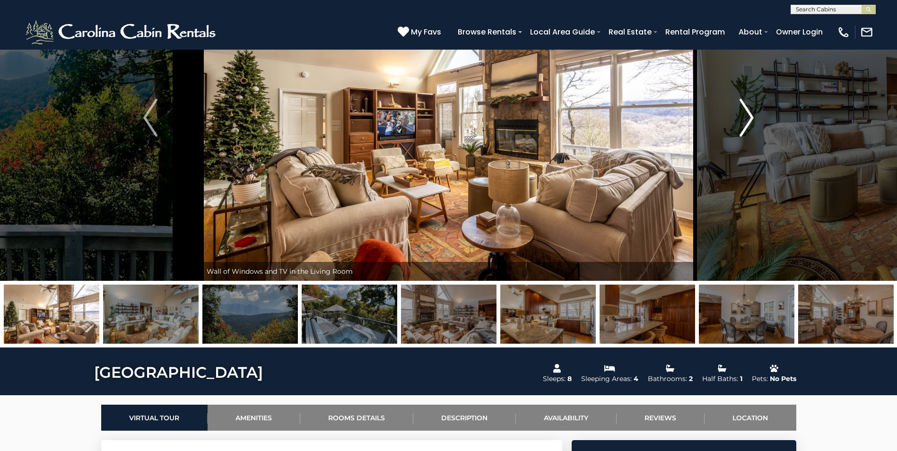  What do you see at coordinates (151, 314) in the screenshot?
I see `img: 163458746` at bounding box center [151, 314].